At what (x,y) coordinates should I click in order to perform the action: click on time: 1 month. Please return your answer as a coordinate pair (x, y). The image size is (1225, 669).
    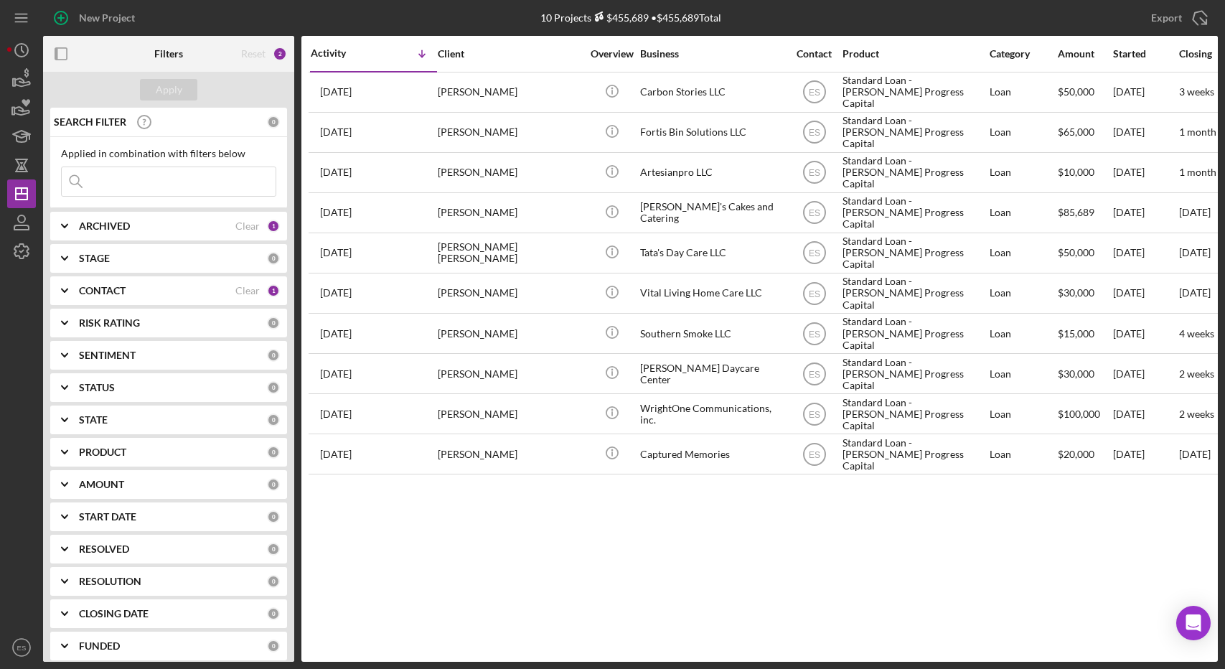
    Looking at the image, I should click on (1198, 172).